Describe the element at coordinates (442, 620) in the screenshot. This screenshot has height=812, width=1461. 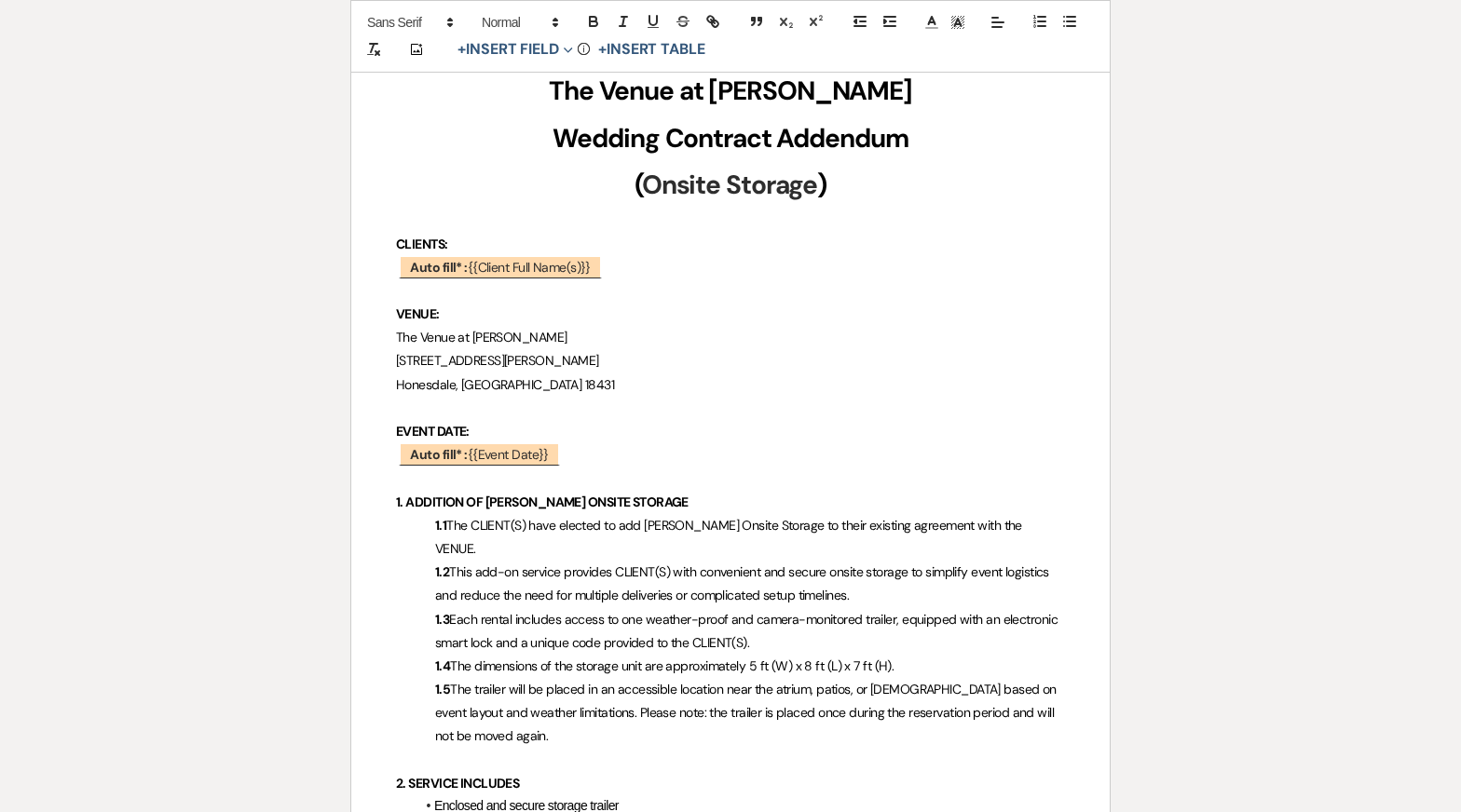
I see `strong: 1.3` at that location.